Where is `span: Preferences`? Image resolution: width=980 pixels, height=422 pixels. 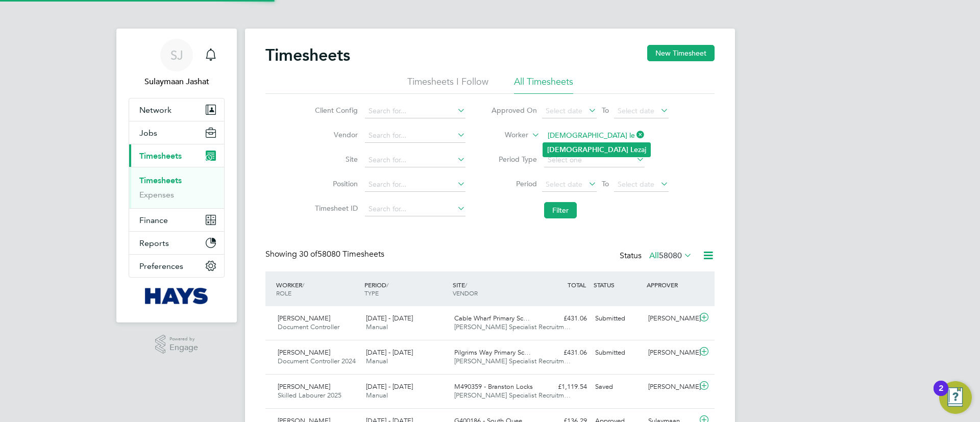 span: Preferences is located at coordinates (161, 266).